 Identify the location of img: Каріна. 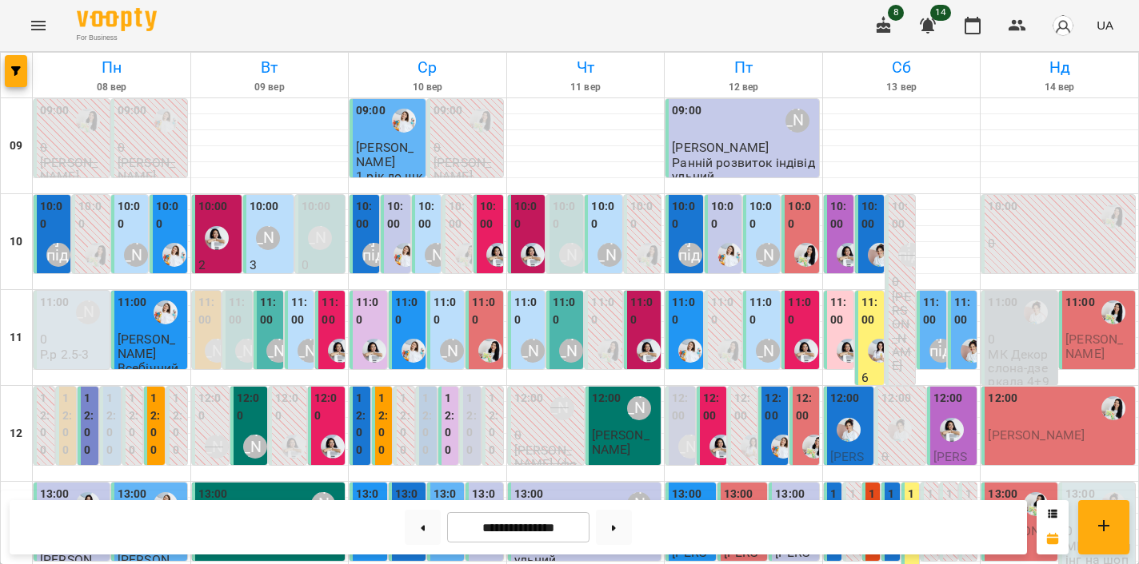
(752, 447).